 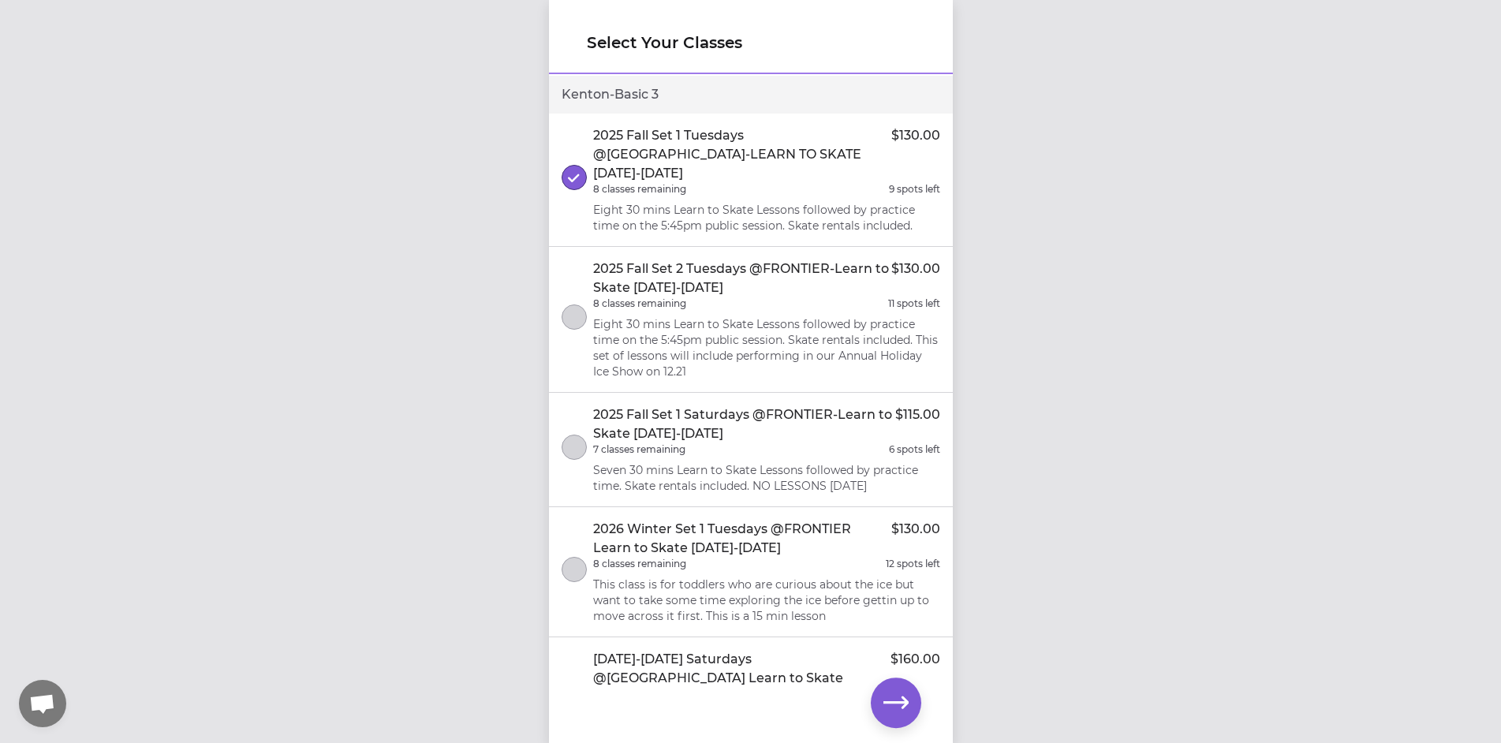 I want to click on div: Kenton - Basic 3, so click(x=751, y=95).